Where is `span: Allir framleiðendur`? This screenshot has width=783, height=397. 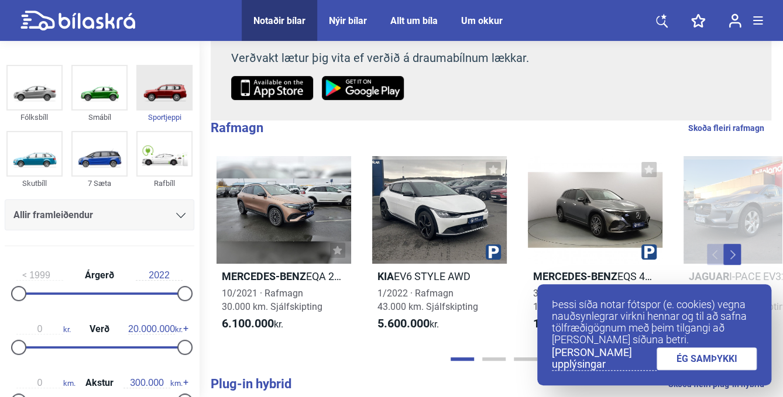
span: Allir framleiðendur is located at coordinates (53, 215).